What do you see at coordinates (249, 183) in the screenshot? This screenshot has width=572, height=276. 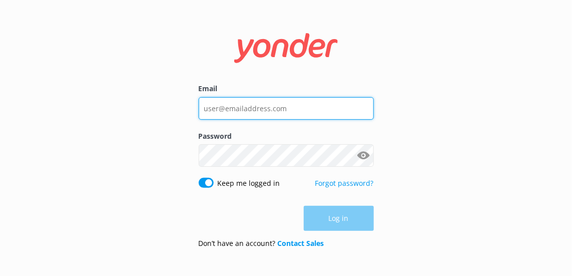 I see `label: Keep me logged in` at bounding box center [249, 183].